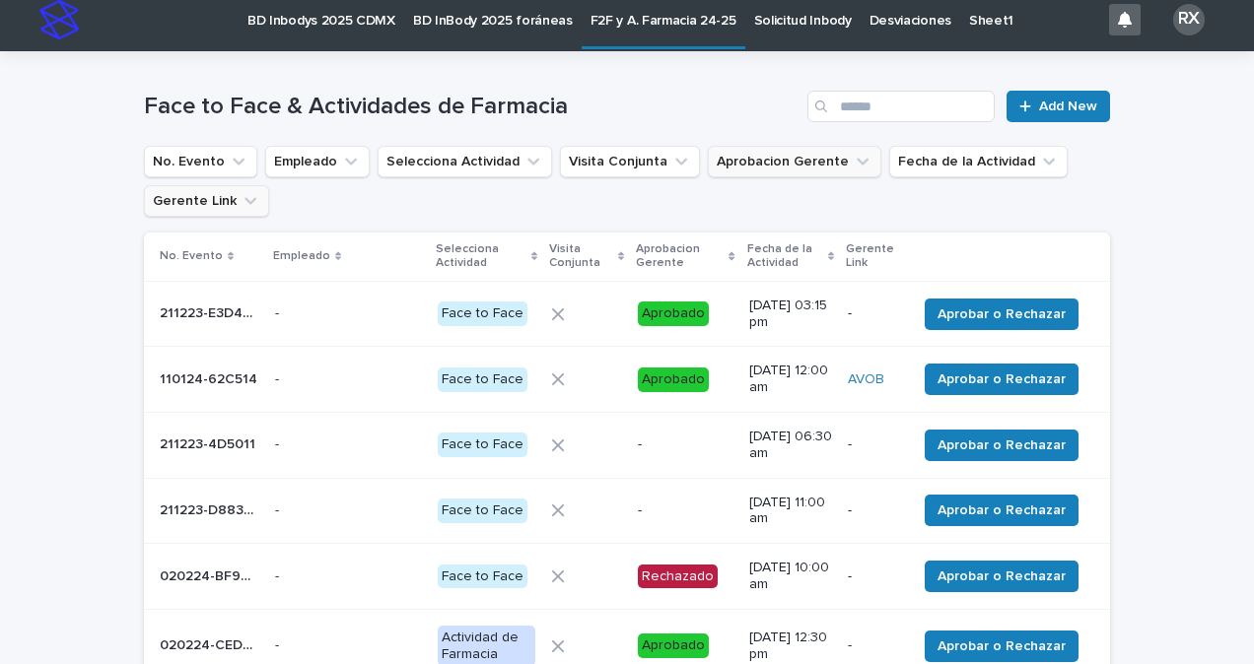 The height and width of the screenshot is (664, 1254). Describe the element at coordinates (200, 162) in the screenshot. I see `button: No. Evento` at that location.